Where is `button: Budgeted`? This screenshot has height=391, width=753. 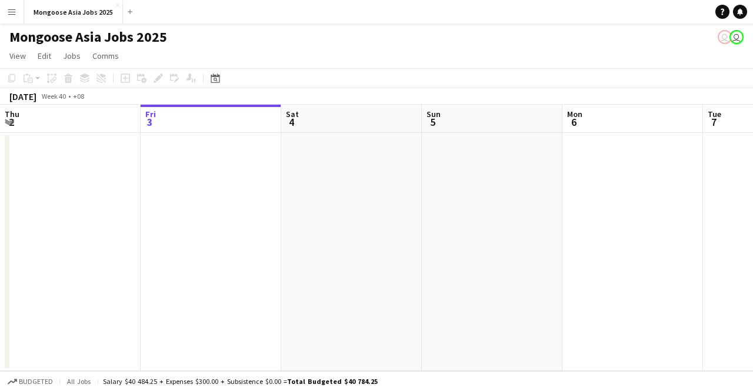 button: Budgeted is located at coordinates (30, 382).